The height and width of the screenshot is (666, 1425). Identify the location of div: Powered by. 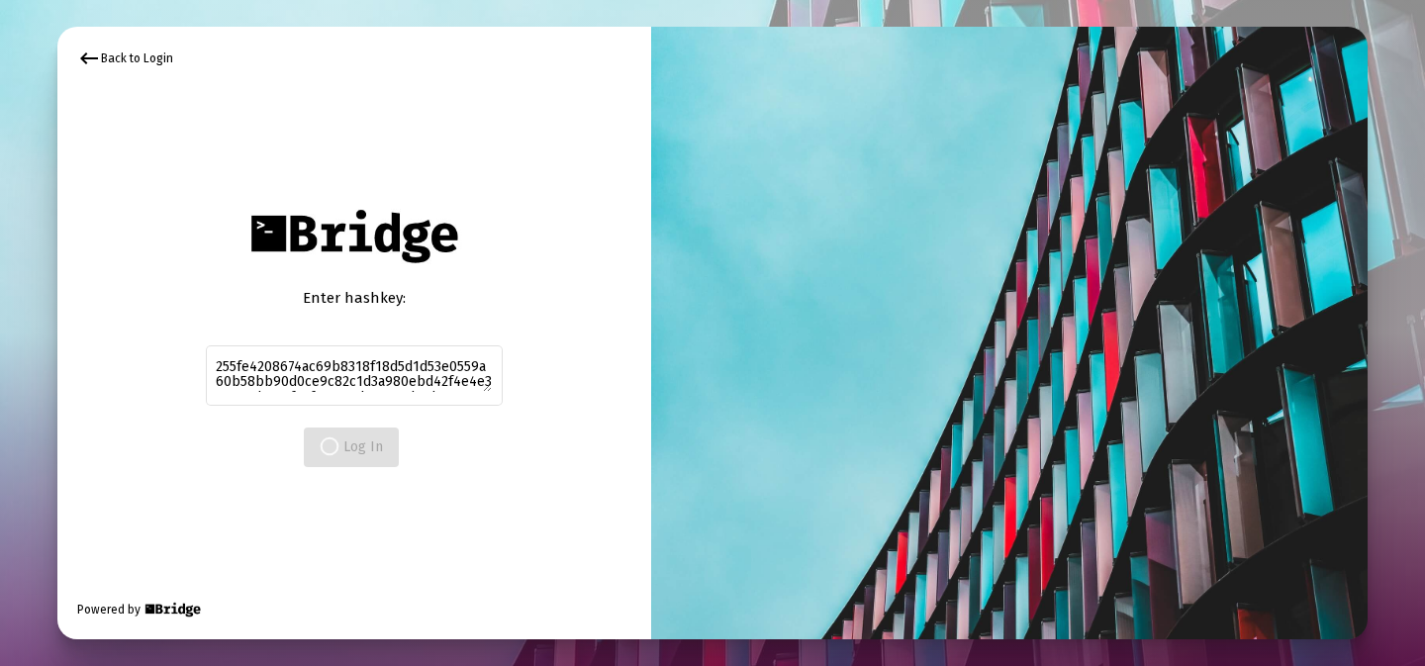
(140, 610).